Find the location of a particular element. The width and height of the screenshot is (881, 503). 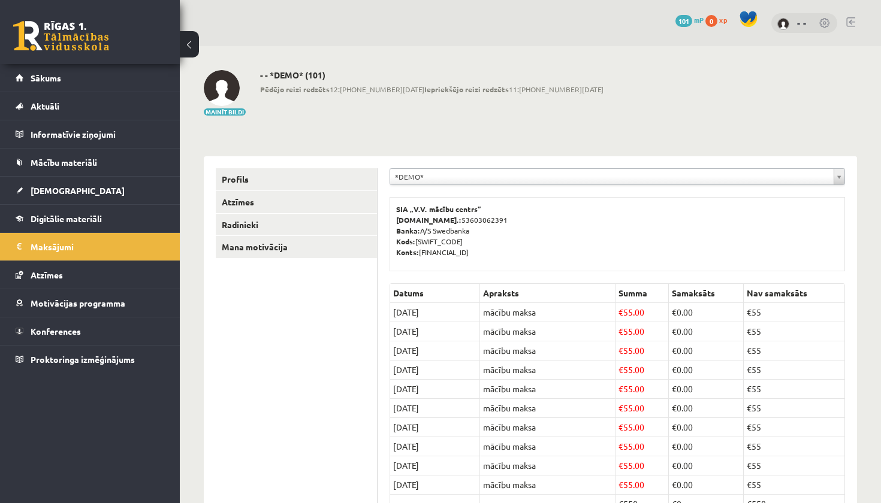

a: Rīgas 1. Tālmācības vidusskola is located at coordinates (61, 36).